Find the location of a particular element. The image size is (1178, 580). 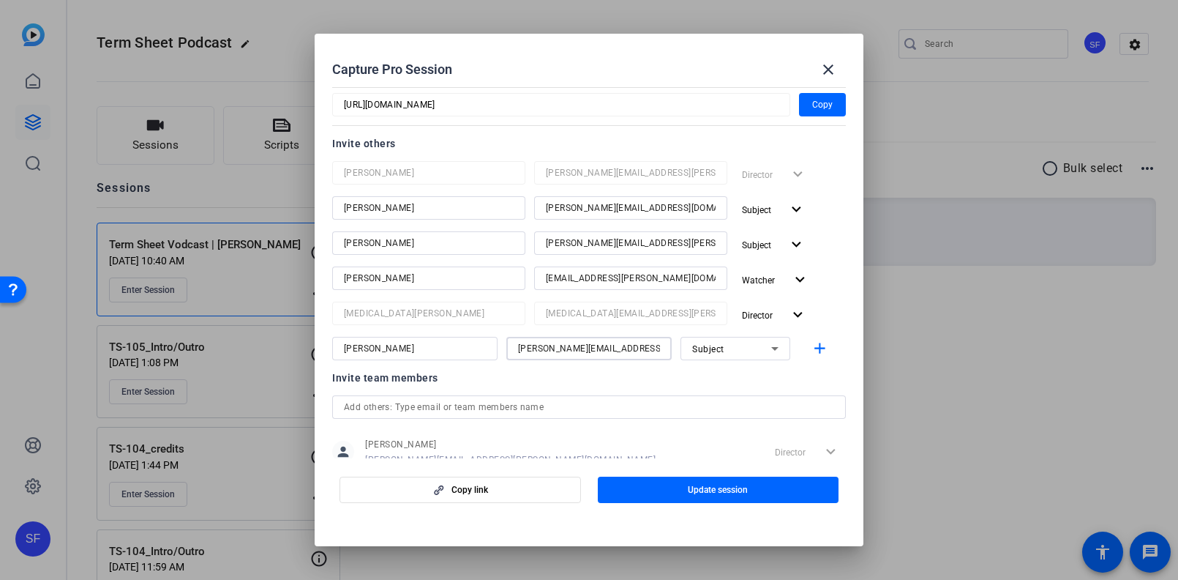

mat-icon: person is located at coordinates (343, 451).